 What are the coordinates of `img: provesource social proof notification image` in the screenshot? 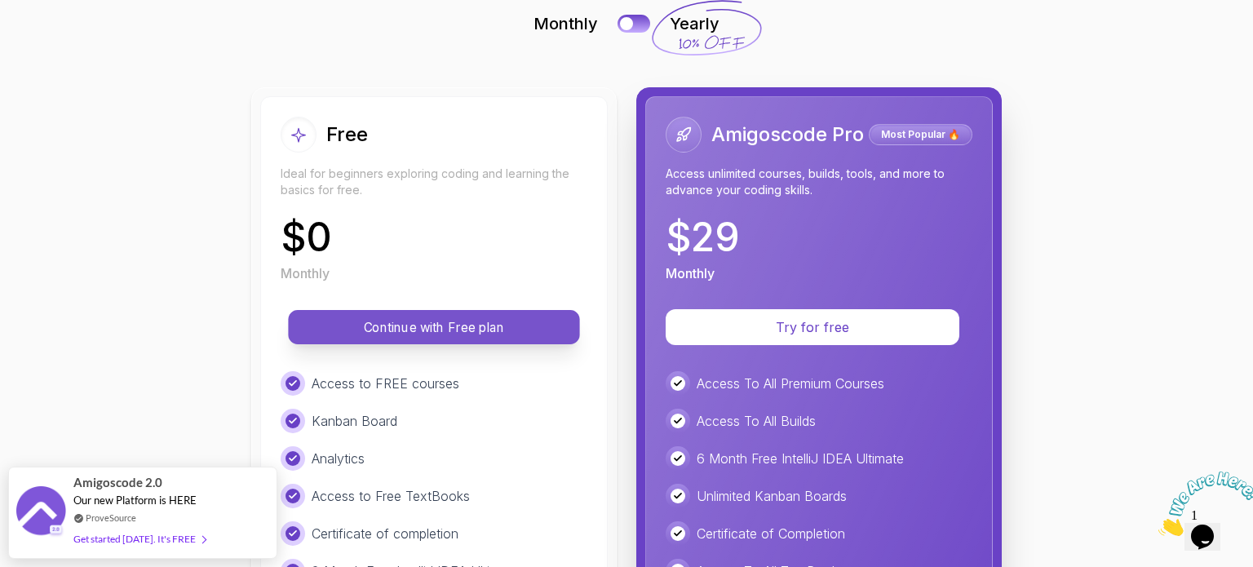 It's located at (41, 512).